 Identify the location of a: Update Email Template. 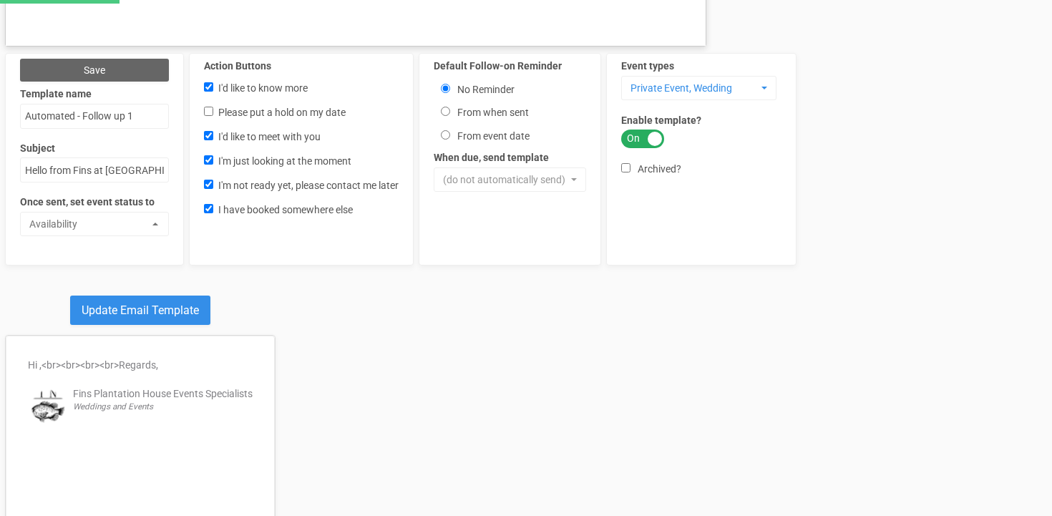
(140, 310).